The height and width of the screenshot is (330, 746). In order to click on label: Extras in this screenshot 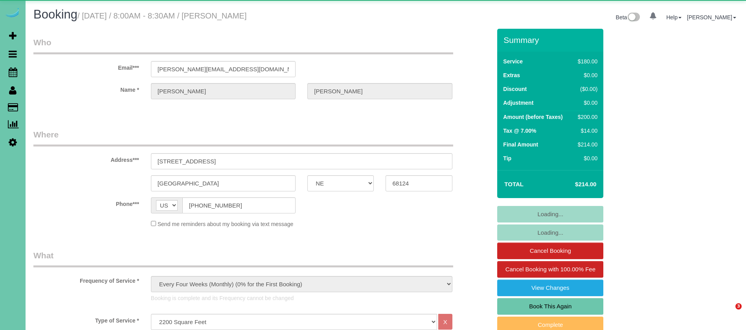, I will do `click(512, 75)`.